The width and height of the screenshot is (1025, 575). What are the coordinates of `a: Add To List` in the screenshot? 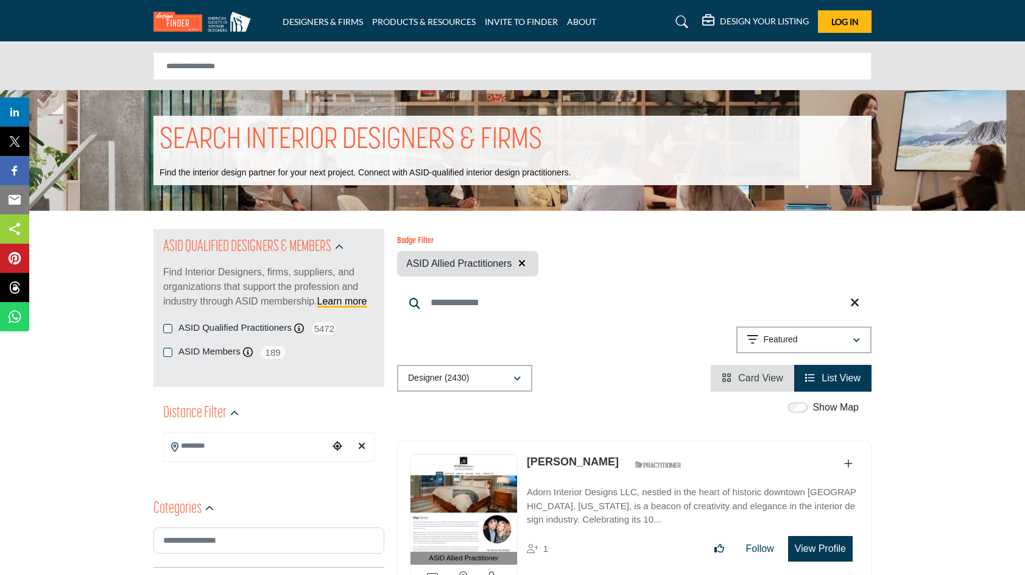 It's located at (849, 464).